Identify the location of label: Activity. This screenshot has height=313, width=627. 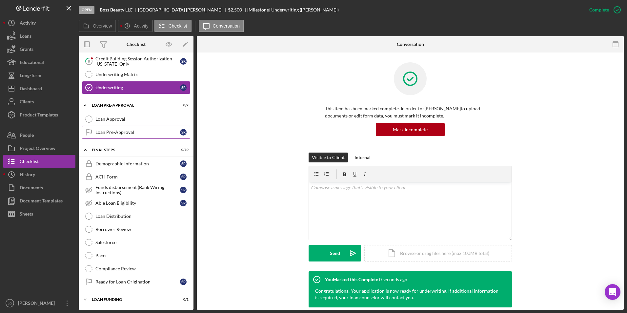
(141, 26).